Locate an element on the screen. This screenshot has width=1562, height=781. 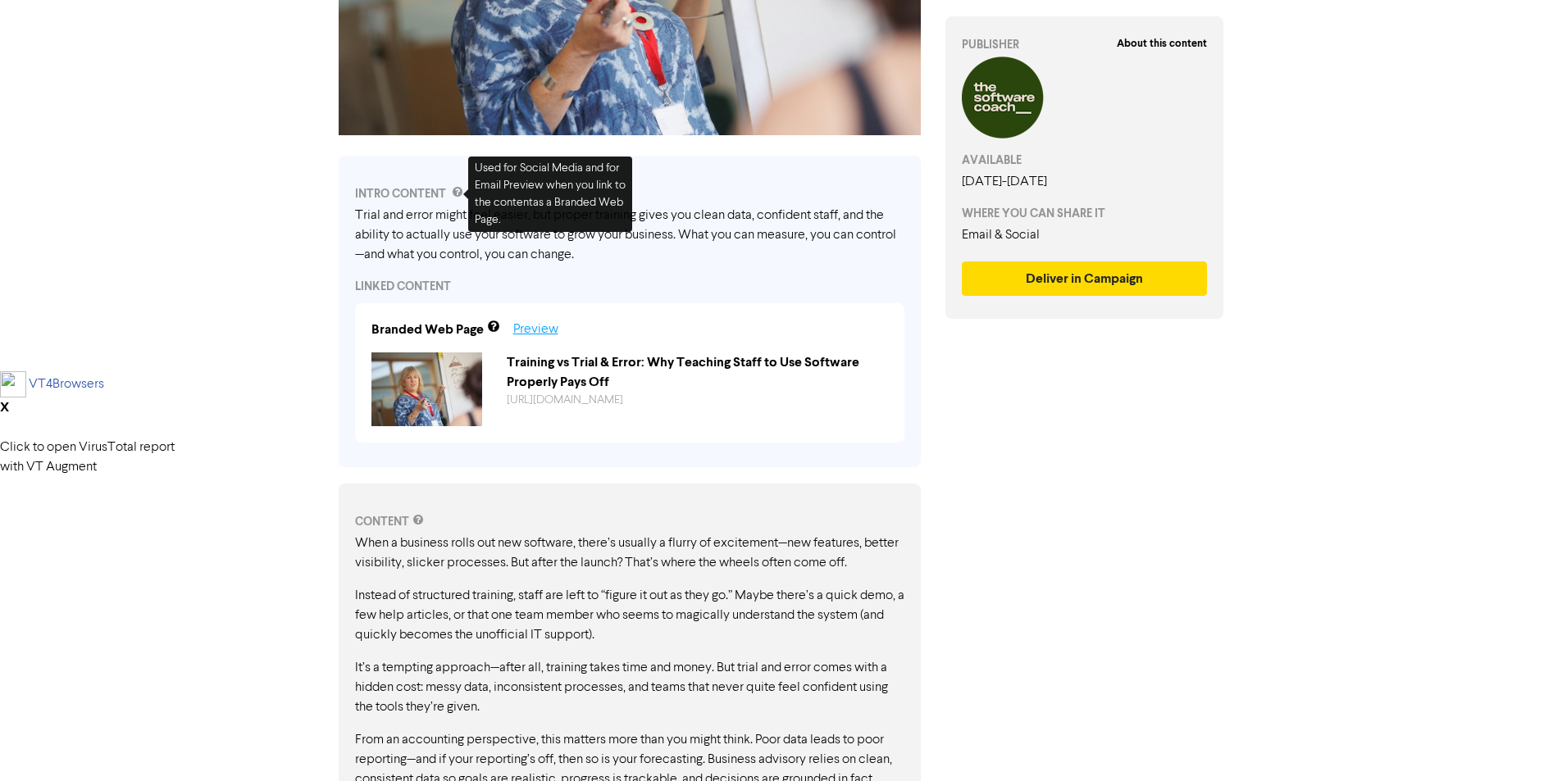
div: PUBLISHER is located at coordinates (1085, 44).